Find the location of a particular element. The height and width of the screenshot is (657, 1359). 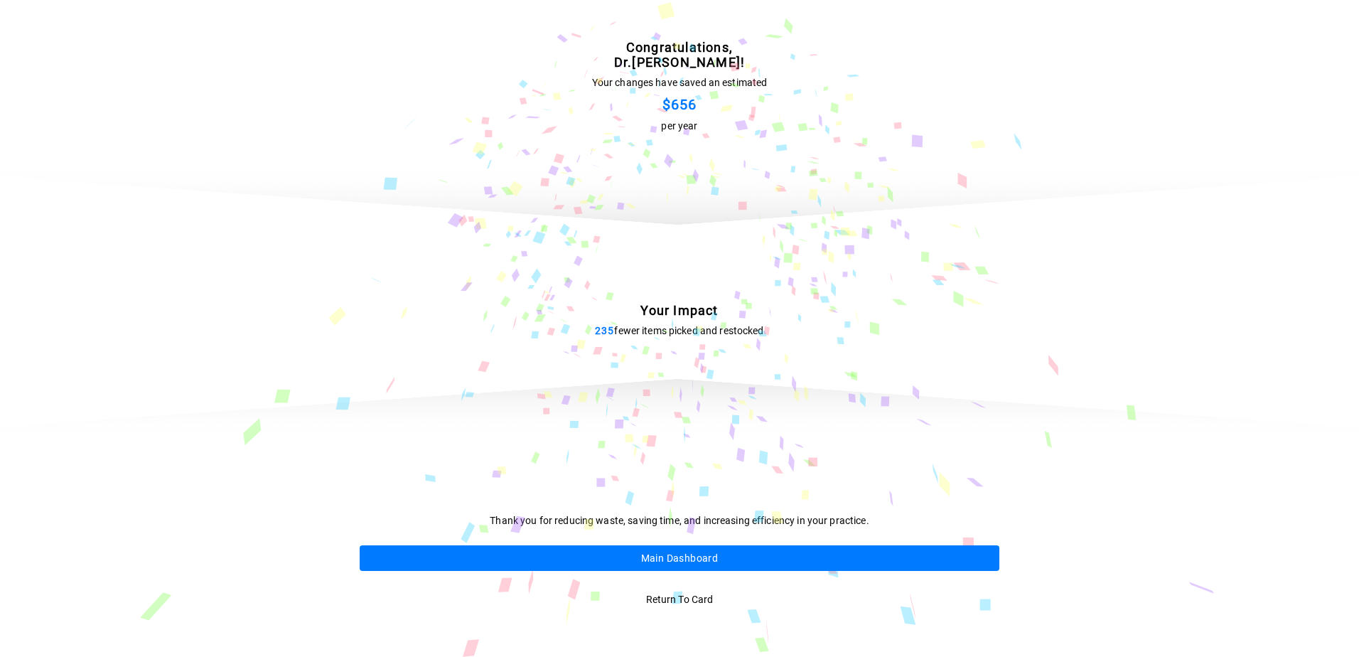

span: 235 is located at coordinates (604, 331).